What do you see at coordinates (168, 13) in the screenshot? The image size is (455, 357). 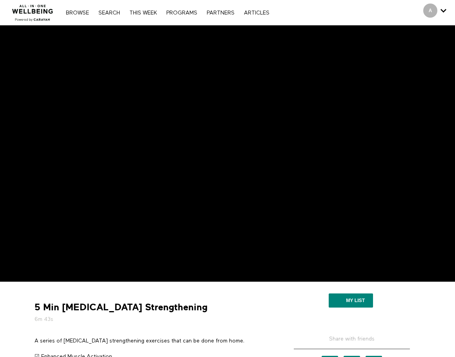 I see `nav: Primary` at bounding box center [168, 13].